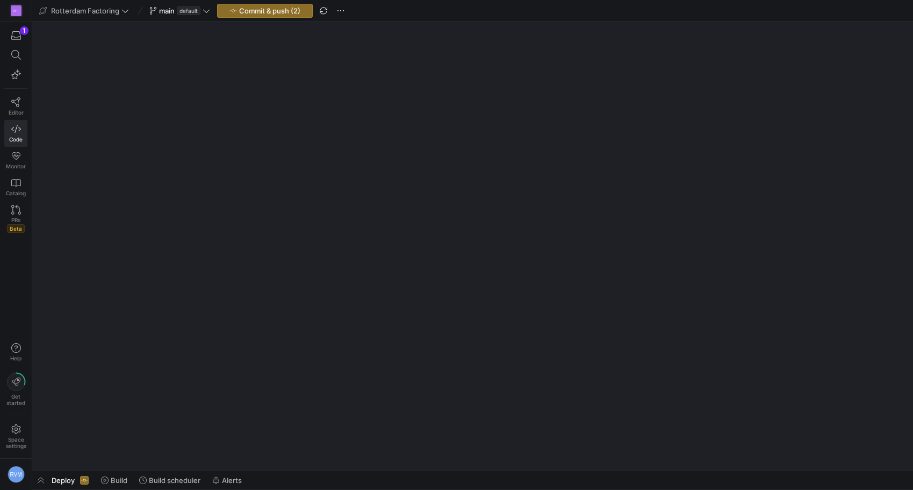  Describe the element at coordinates (16, 11) in the screenshot. I see `a: RF(` at that location.